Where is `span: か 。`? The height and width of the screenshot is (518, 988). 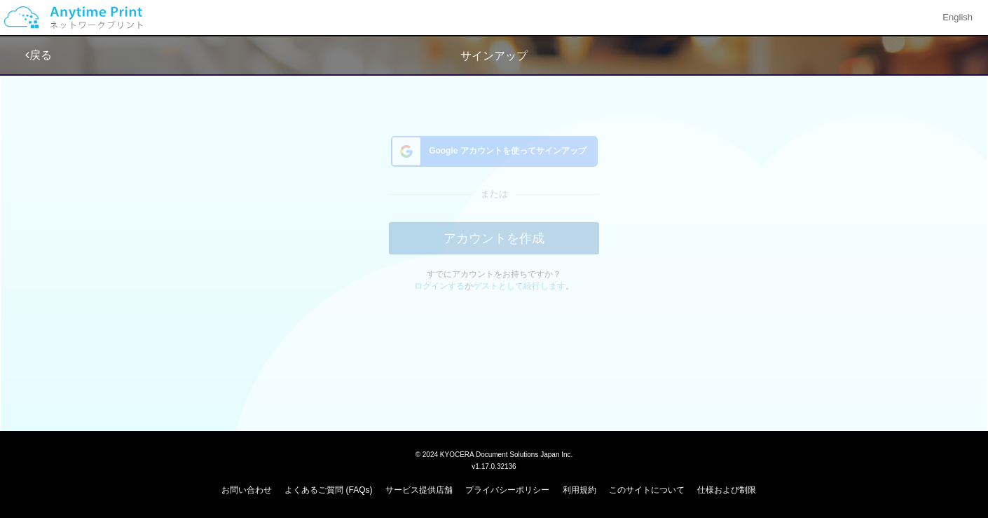 span: か 。 is located at coordinates (494, 296).